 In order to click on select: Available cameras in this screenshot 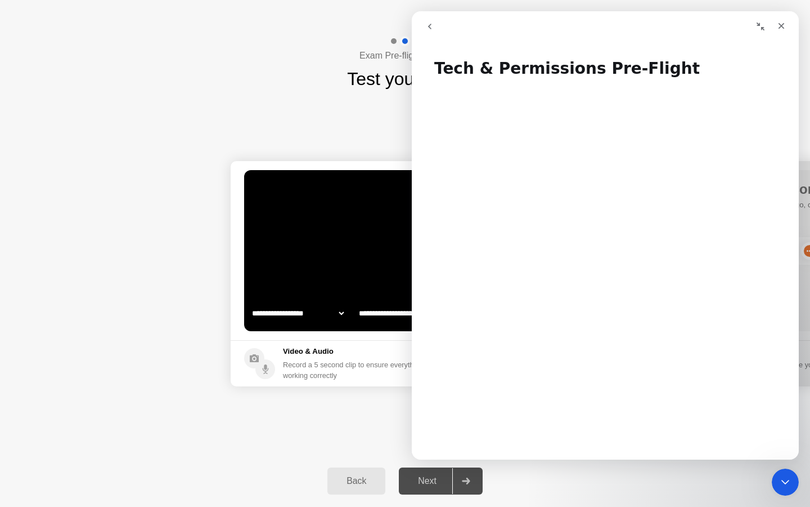, I will do `click(298, 313)`.